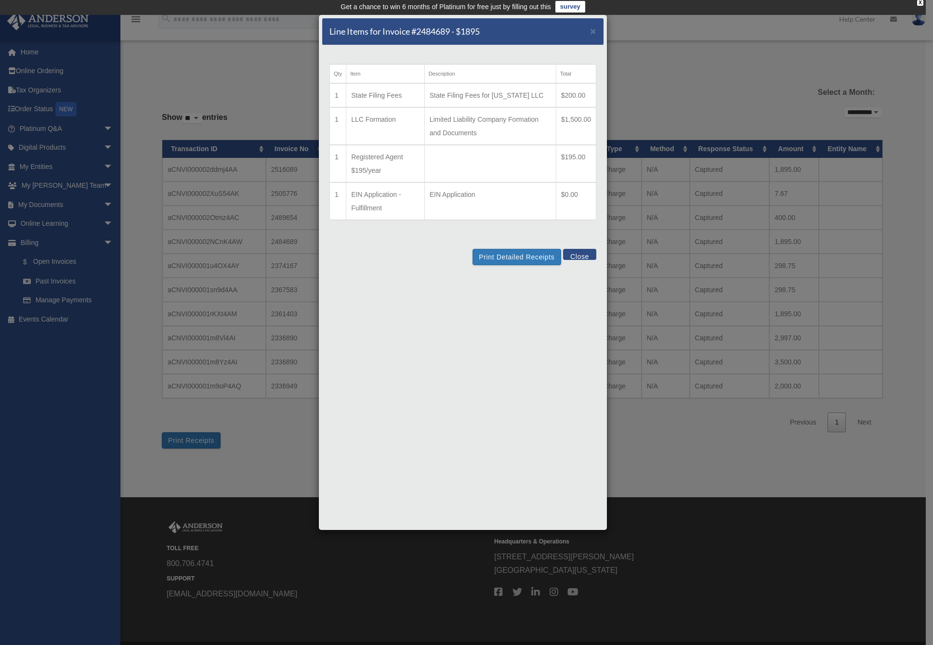 This screenshot has width=933, height=645. What do you see at coordinates (516, 257) in the screenshot?
I see `button: Print Detailed Receipts` at bounding box center [516, 257].